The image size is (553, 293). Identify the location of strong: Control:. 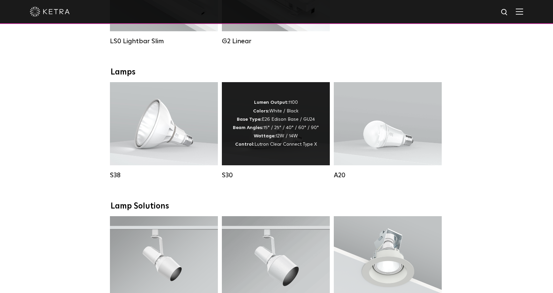
(245, 144).